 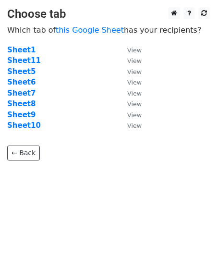 What do you see at coordinates (21, 104) in the screenshot?
I see `strong: Sheet8` at bounding box center [21, 104].